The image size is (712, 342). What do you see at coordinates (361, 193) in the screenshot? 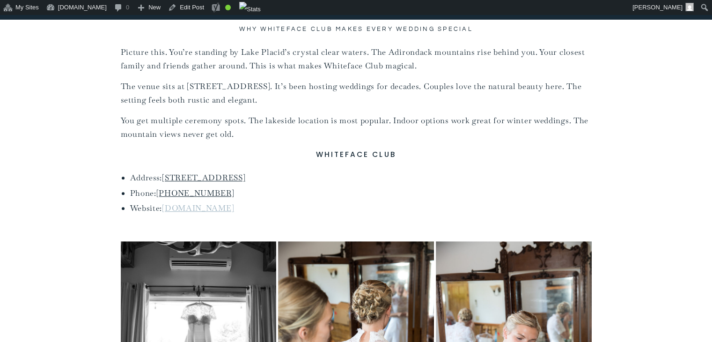
I see `li: Phone:` at bounding box center [361, 193].